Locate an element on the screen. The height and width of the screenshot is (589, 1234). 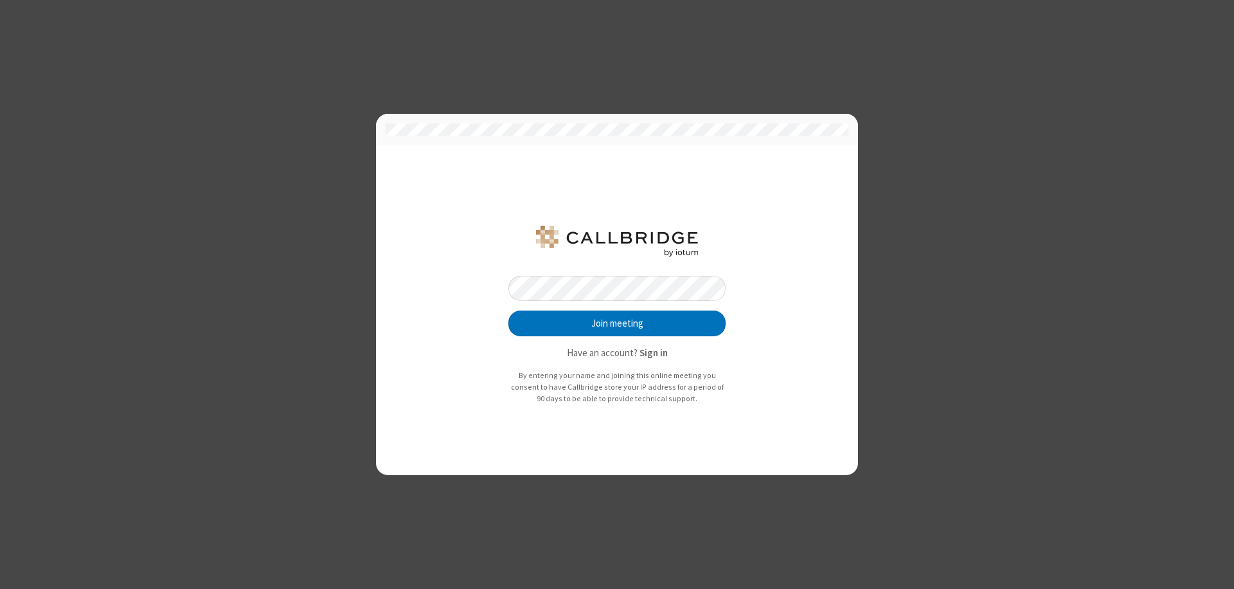
img: QA Selenium DO NOT DELETE OR CHANGE is located at coordinates (617, 241).